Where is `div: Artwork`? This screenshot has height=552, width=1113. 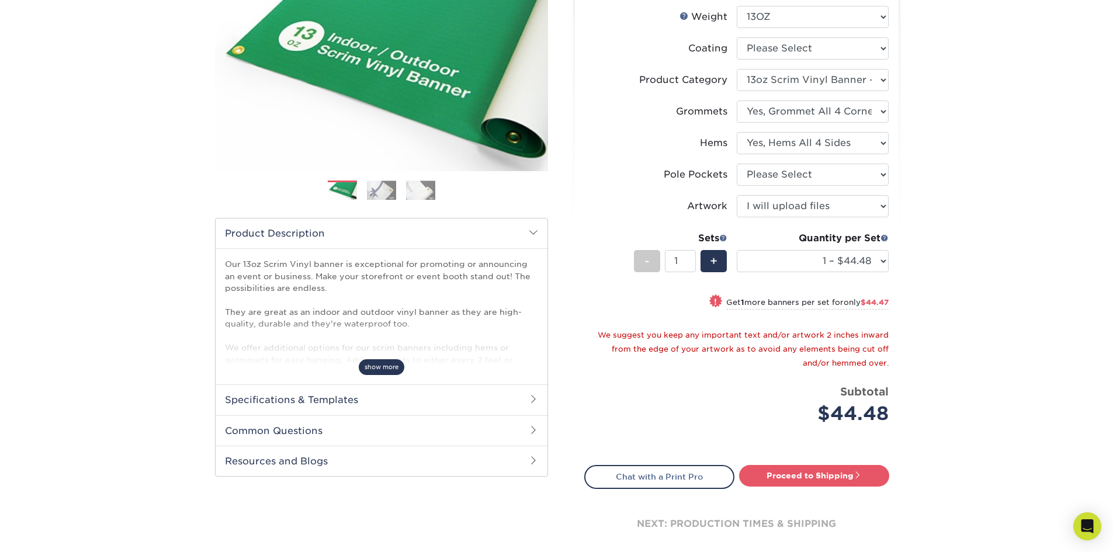 div: Artwork is located at coordinates (707, 206).